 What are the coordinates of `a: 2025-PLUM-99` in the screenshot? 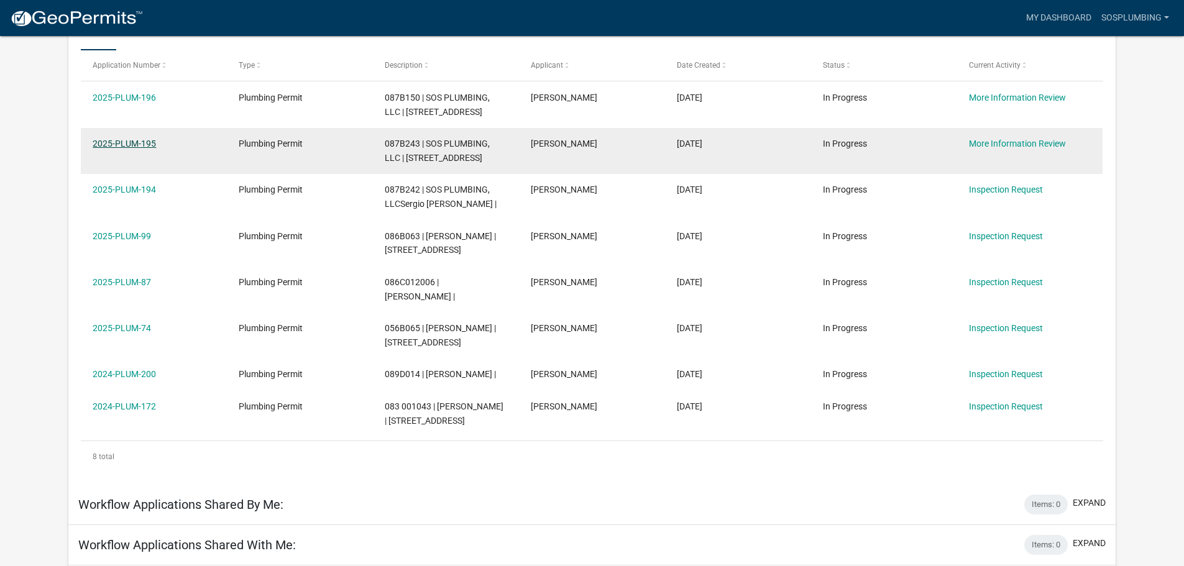 It's located at (122, 236).